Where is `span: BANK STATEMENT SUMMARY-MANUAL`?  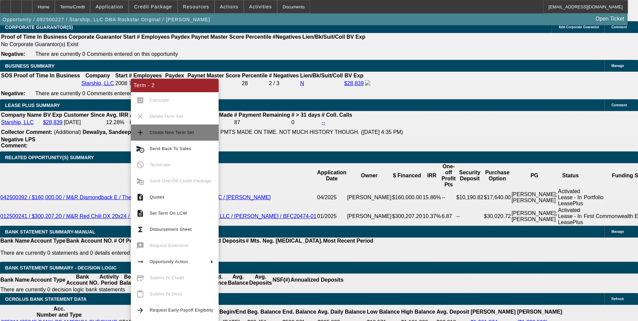 span: BANK STATEMENT SUMMARY-MANUAL is located at coordinates (50, 232).